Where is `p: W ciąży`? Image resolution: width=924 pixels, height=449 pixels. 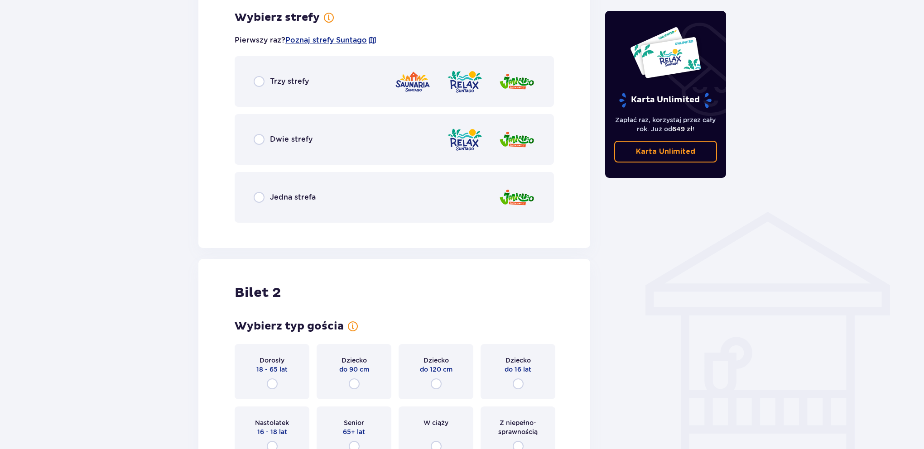 p: W ciąży is located at coordinates (436, 423).